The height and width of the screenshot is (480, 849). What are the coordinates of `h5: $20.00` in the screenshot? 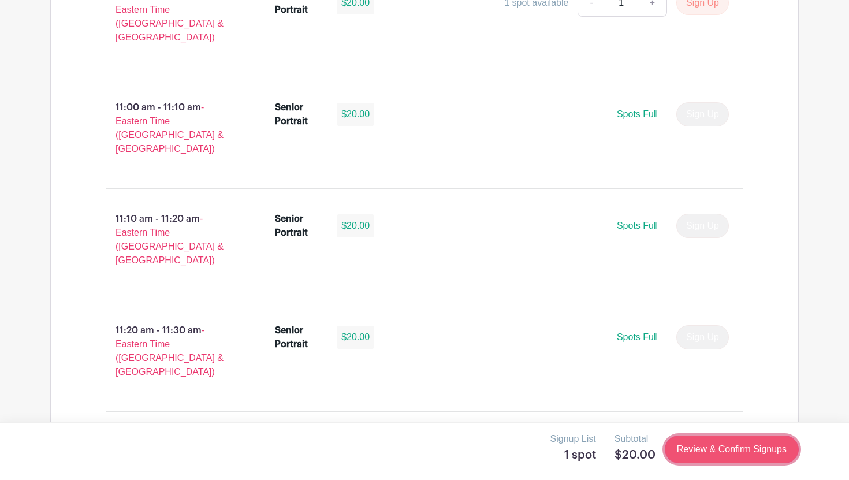 It's located at (634, 455).